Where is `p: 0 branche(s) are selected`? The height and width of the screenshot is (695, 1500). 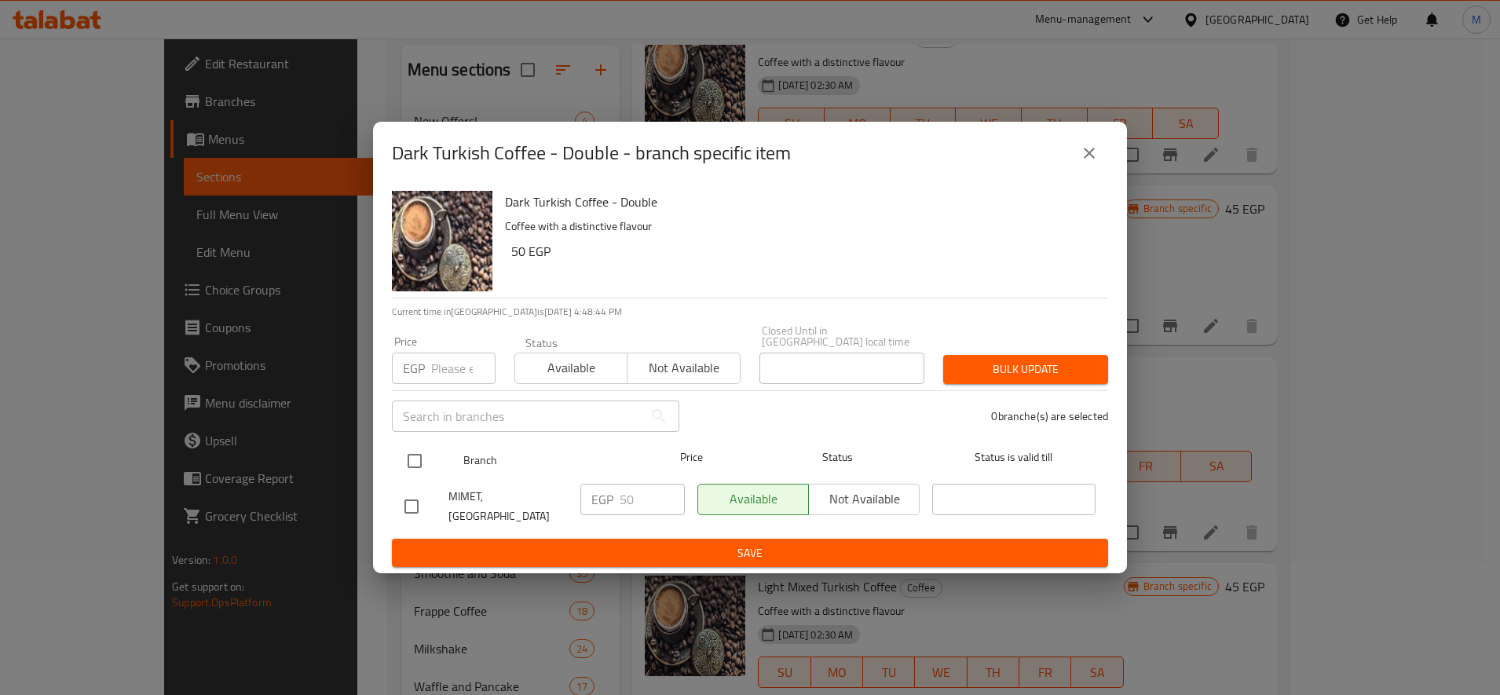
p: 0 branche(s) are selected is located at coordinates (1049, 416).